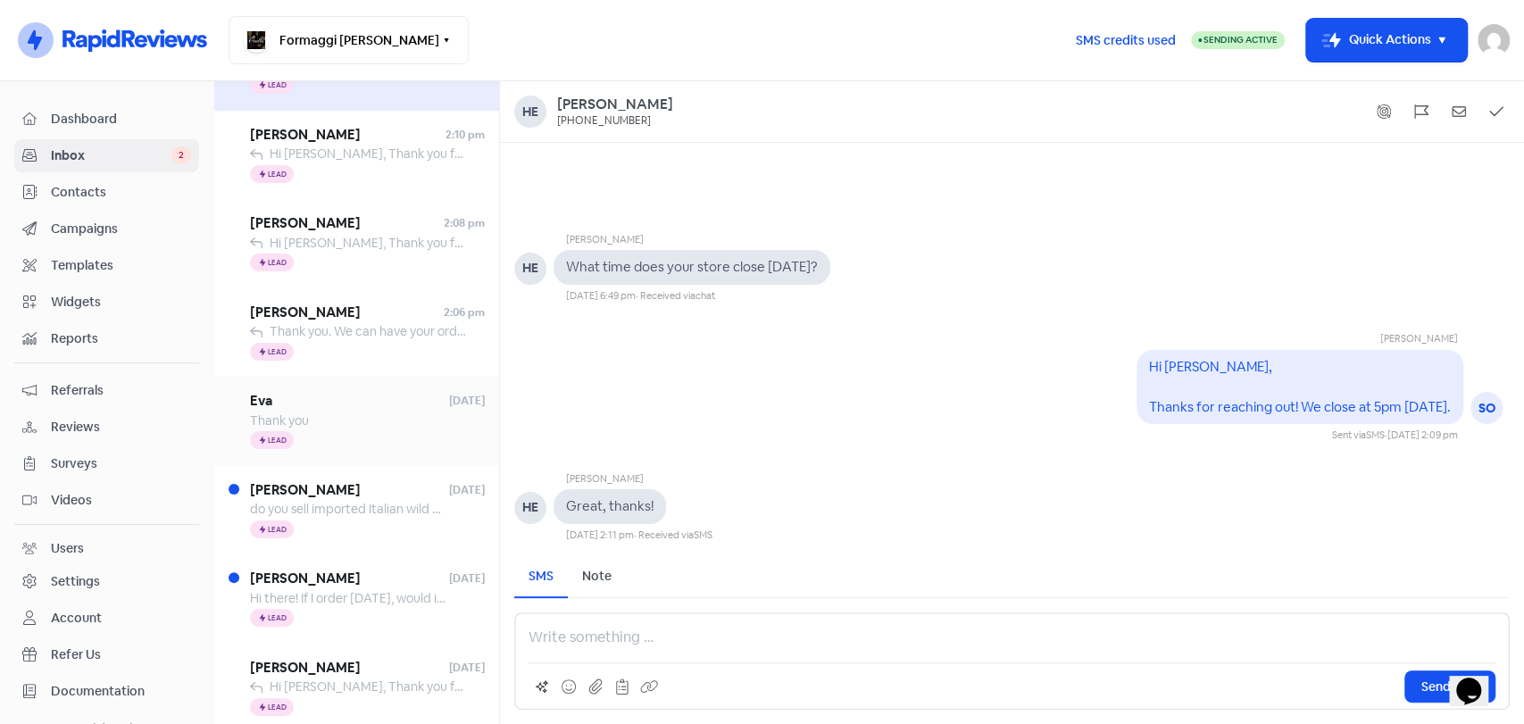 The width and height of the screenshot is (1524, 724). What do you see at coordinates (106, 302) in the screenshot?
I see `a: Widgets` at bounding box center [106, 302].